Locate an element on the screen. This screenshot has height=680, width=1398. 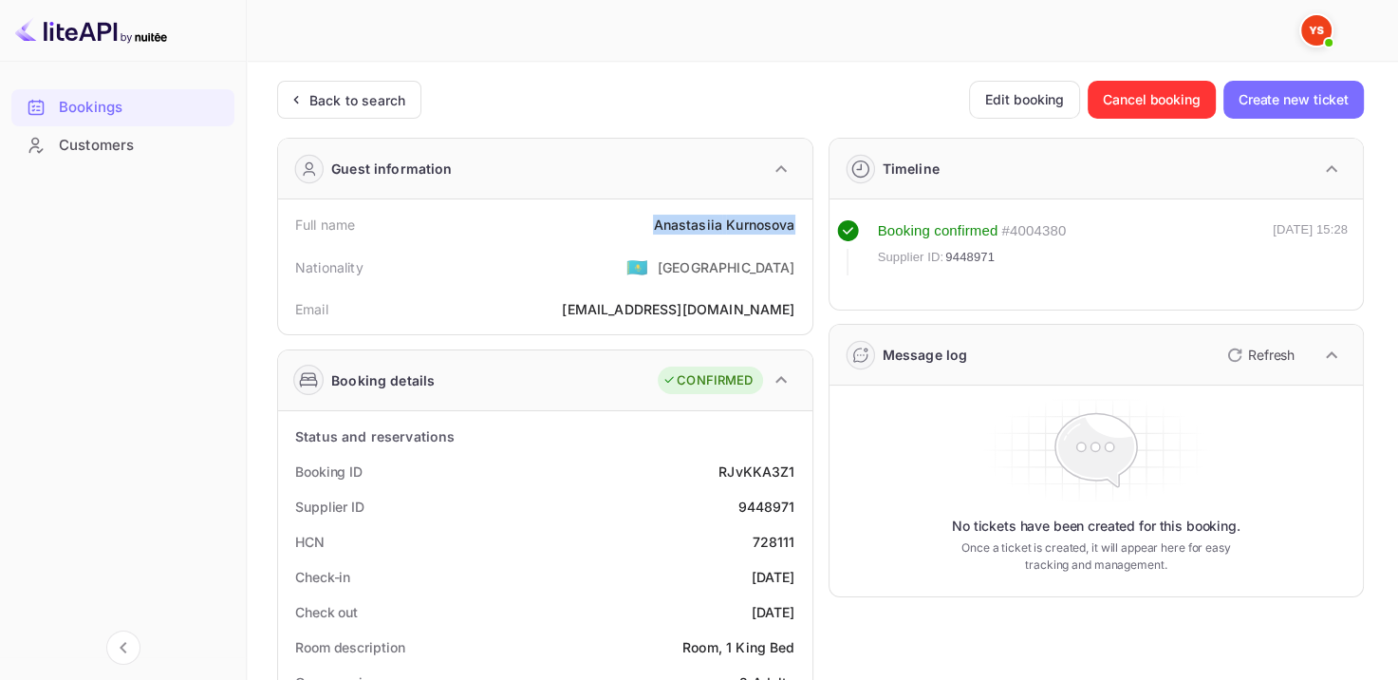
ya-tr-span: Timeline is located at coordinates (911, 168).